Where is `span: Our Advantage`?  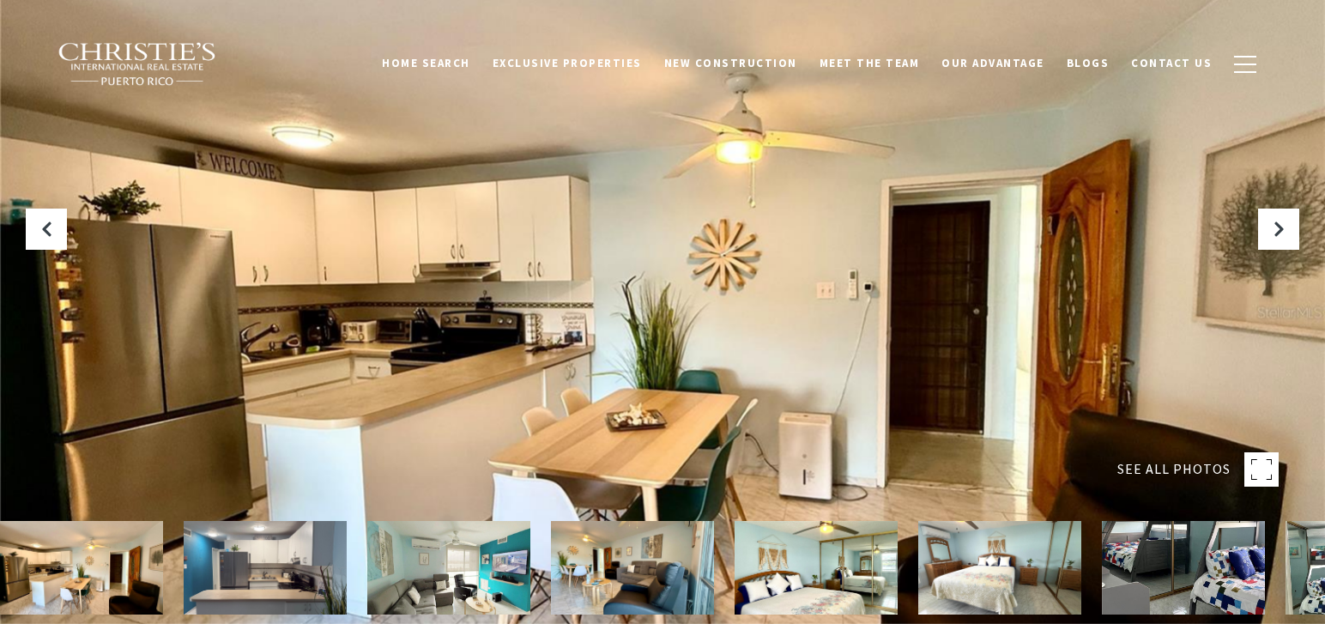 span: Our Advantage is located at coordinates (993, 63).